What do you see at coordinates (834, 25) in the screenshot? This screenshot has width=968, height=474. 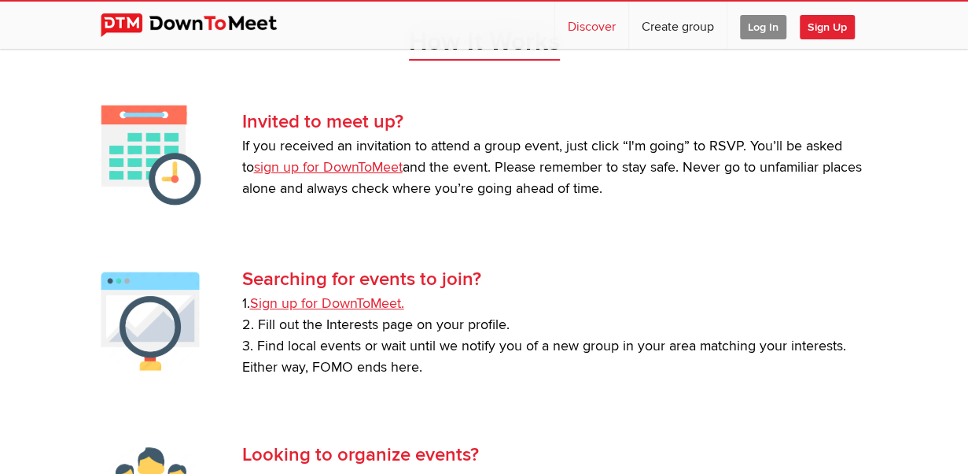 I see `a: Sign Up` at bounding box center [834, 25].